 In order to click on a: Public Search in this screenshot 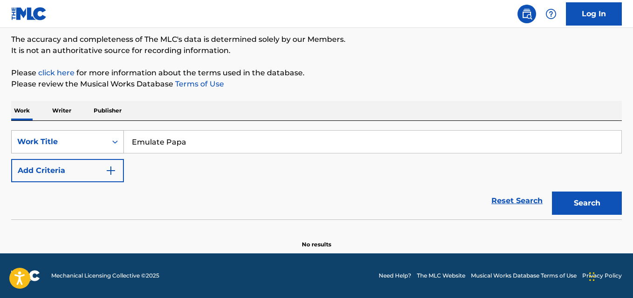, I will do `click(527, 14)`.